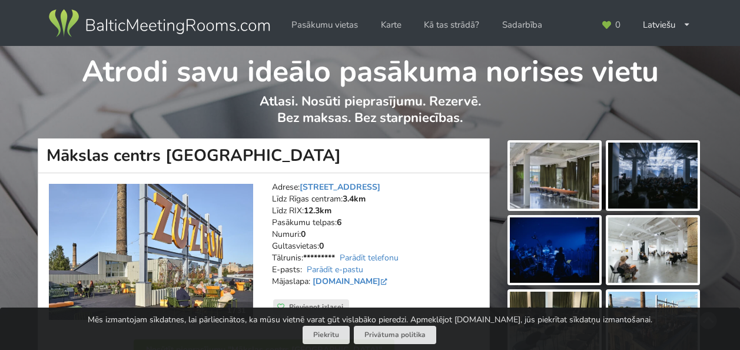  I want to click on strong: 3.4km, so click(354, 198).